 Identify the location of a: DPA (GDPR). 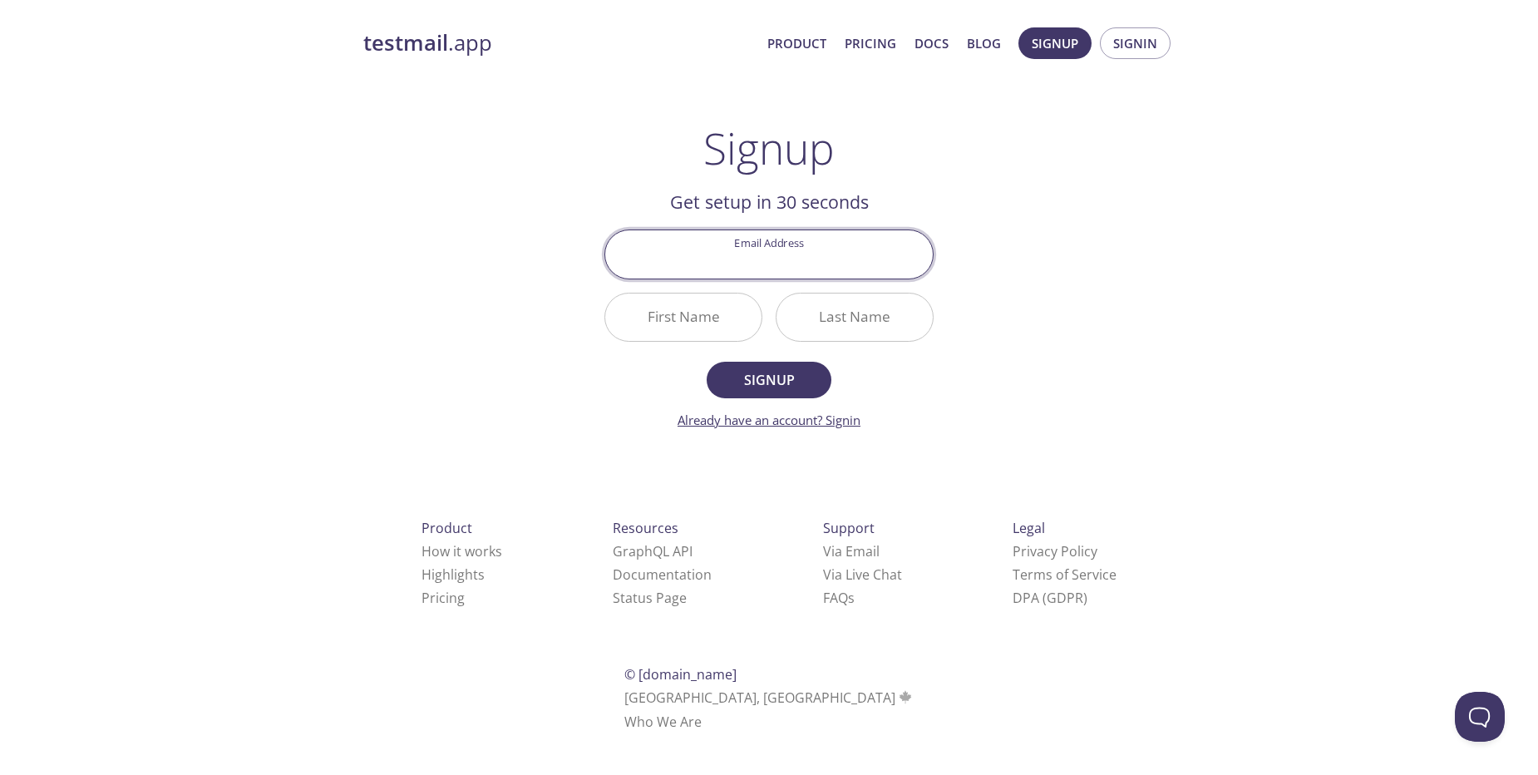
(1050, 598).